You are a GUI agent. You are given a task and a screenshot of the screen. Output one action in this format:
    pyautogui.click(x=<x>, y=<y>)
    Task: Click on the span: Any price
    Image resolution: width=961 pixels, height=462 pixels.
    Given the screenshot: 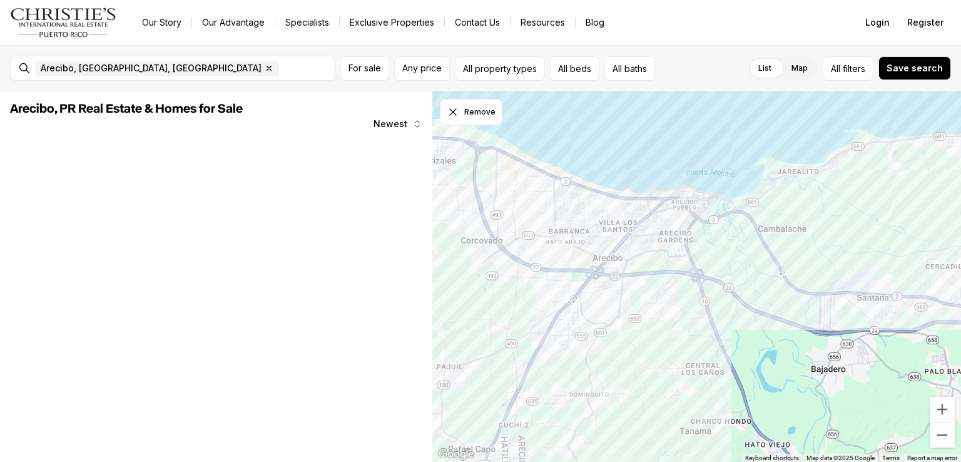 What is the action you would take?
    pyautogui.click(x=421, y=68)
    